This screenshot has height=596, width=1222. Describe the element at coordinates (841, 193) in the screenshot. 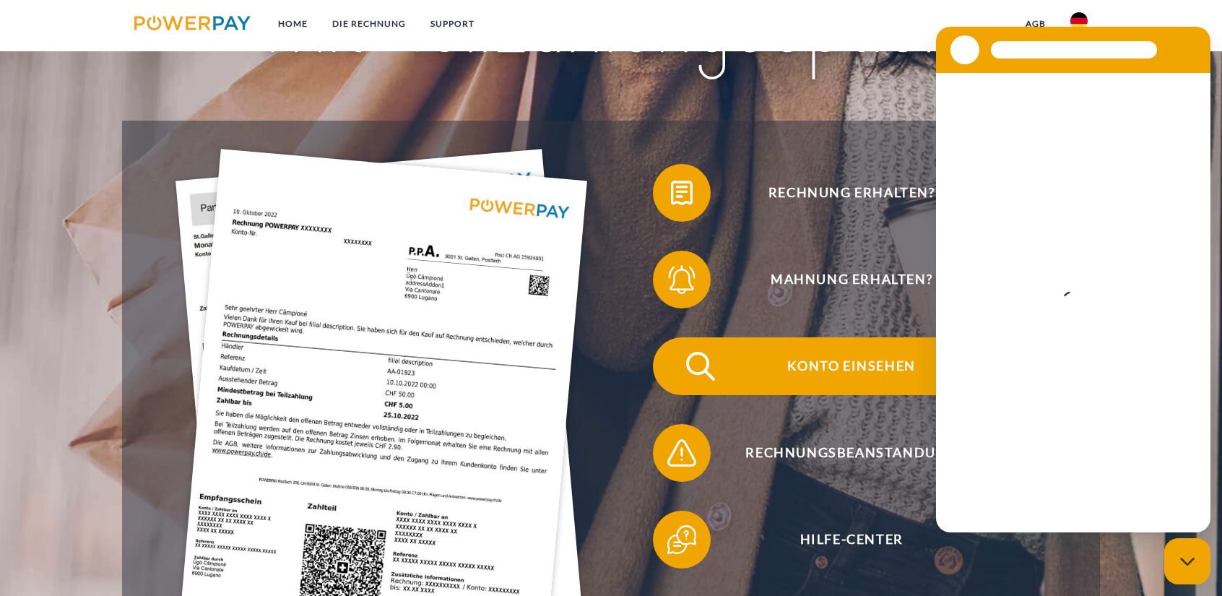

I see `a: Rechnung erhalten?` at that location.